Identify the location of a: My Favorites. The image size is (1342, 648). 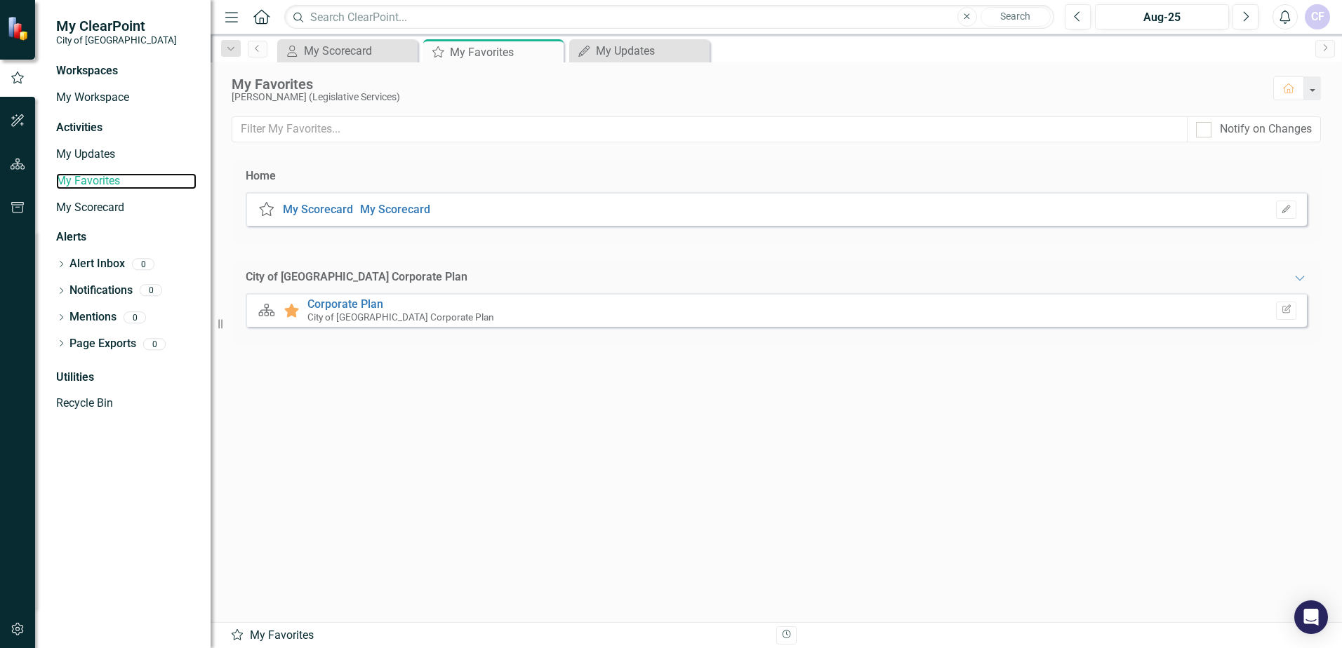
(126, 181).